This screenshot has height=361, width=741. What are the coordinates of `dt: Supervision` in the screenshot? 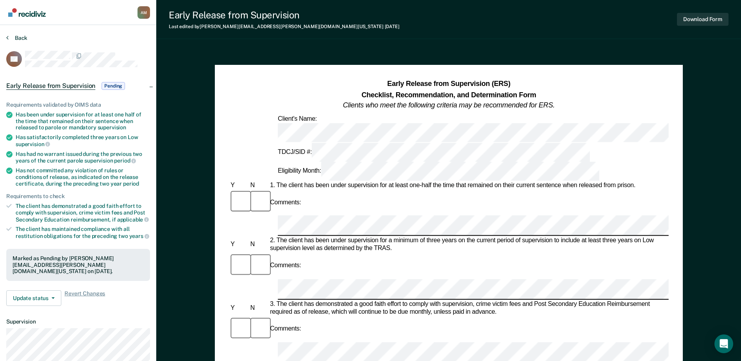 It's located at (78, 321).